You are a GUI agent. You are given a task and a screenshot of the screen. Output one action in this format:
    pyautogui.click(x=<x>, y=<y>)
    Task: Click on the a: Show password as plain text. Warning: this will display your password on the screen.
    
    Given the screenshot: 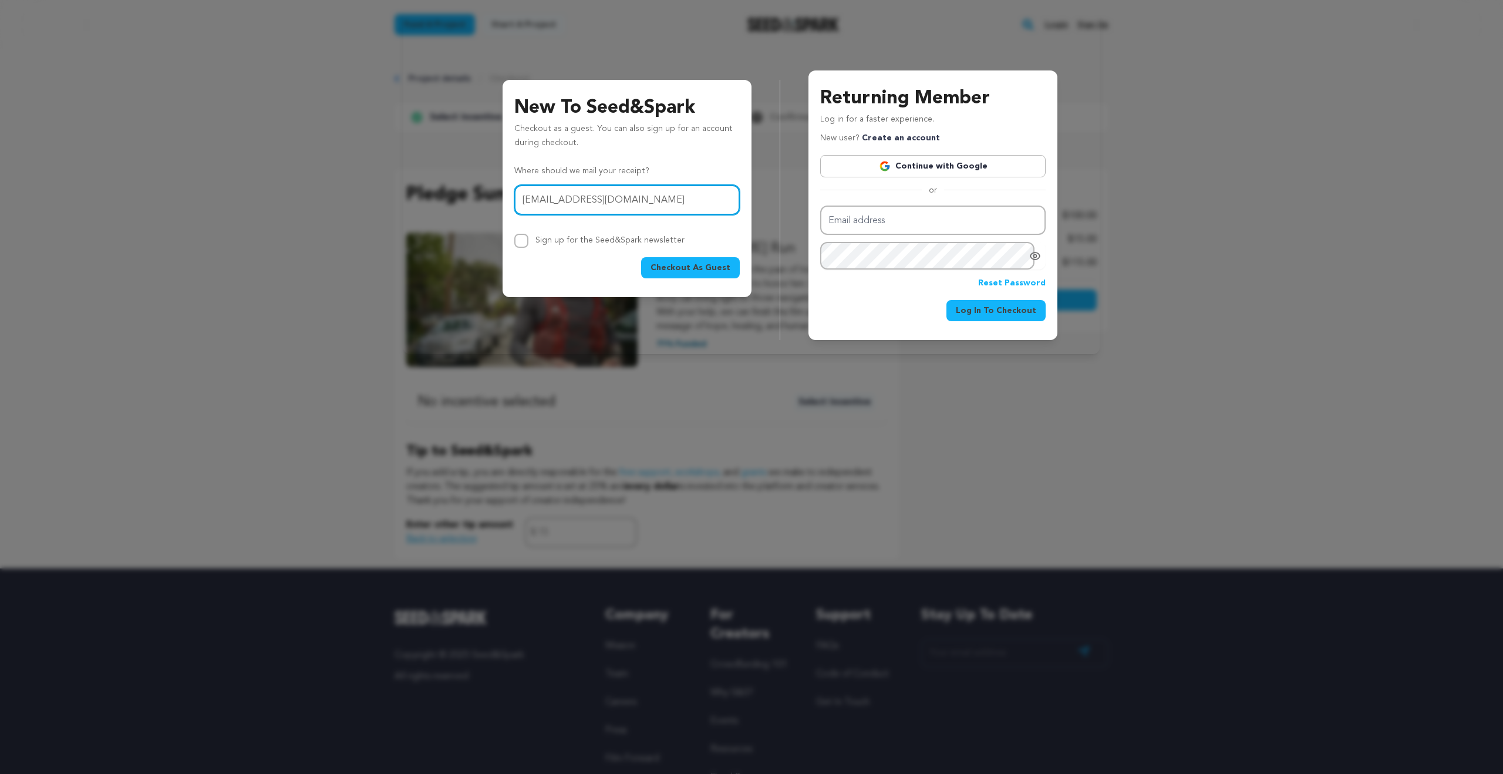 What is the action you would take?
    pyautogui.click(x=1035, y=256)
    